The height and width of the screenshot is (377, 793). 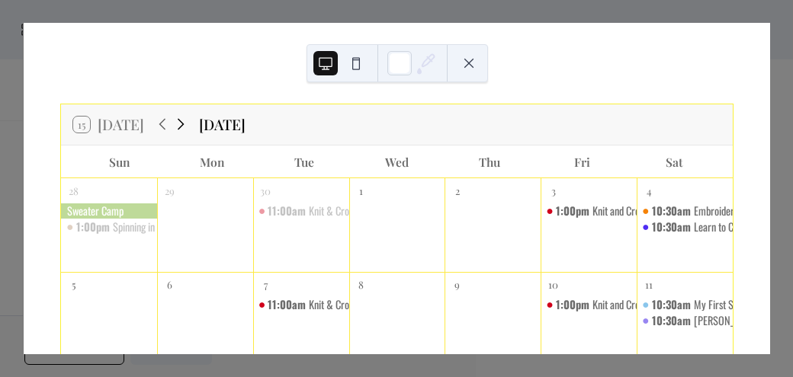 I want to click on div: Fri, so click(x=581, y=162).